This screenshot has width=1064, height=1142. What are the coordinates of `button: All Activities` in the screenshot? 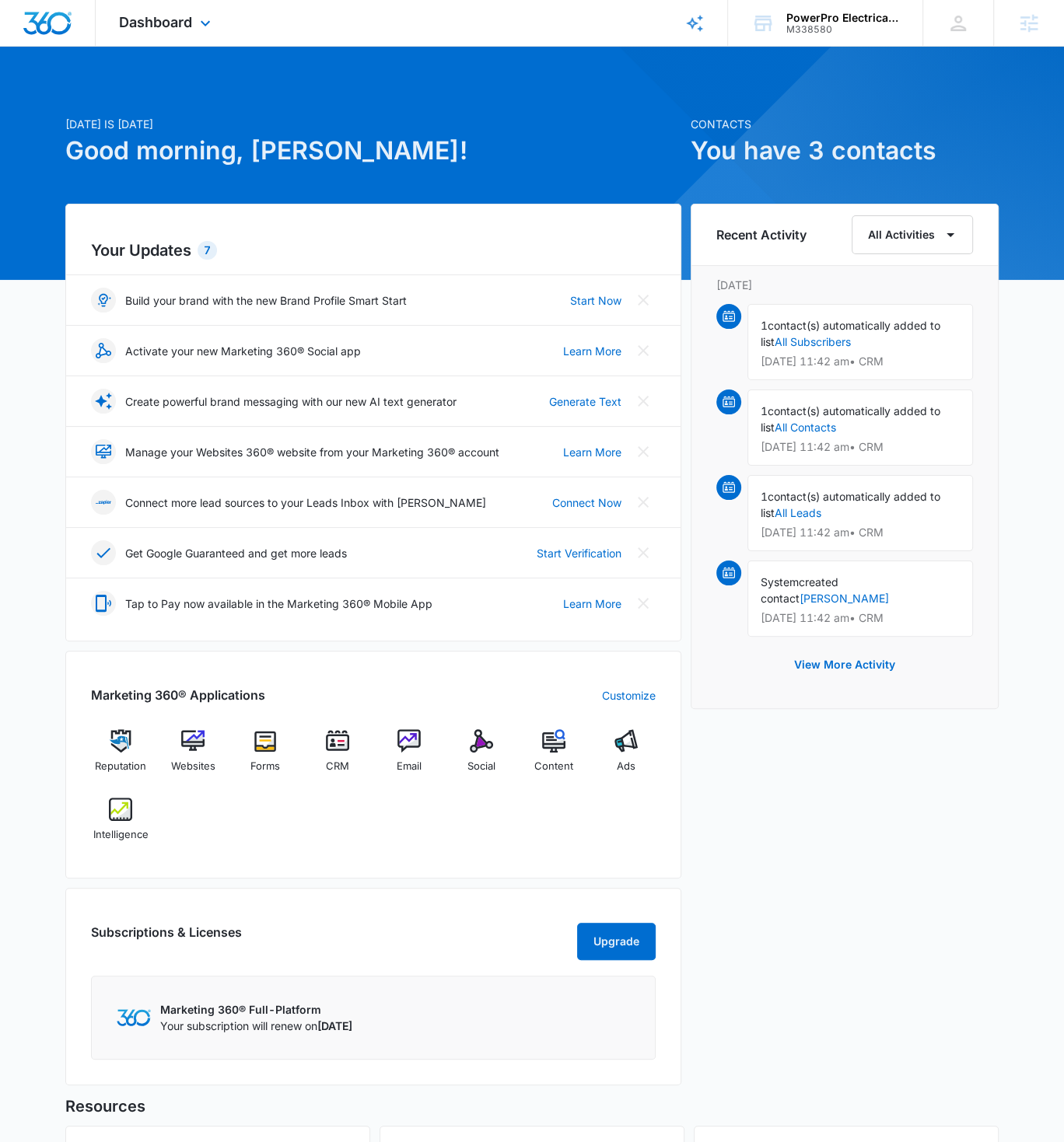 It's located at (912, 235).